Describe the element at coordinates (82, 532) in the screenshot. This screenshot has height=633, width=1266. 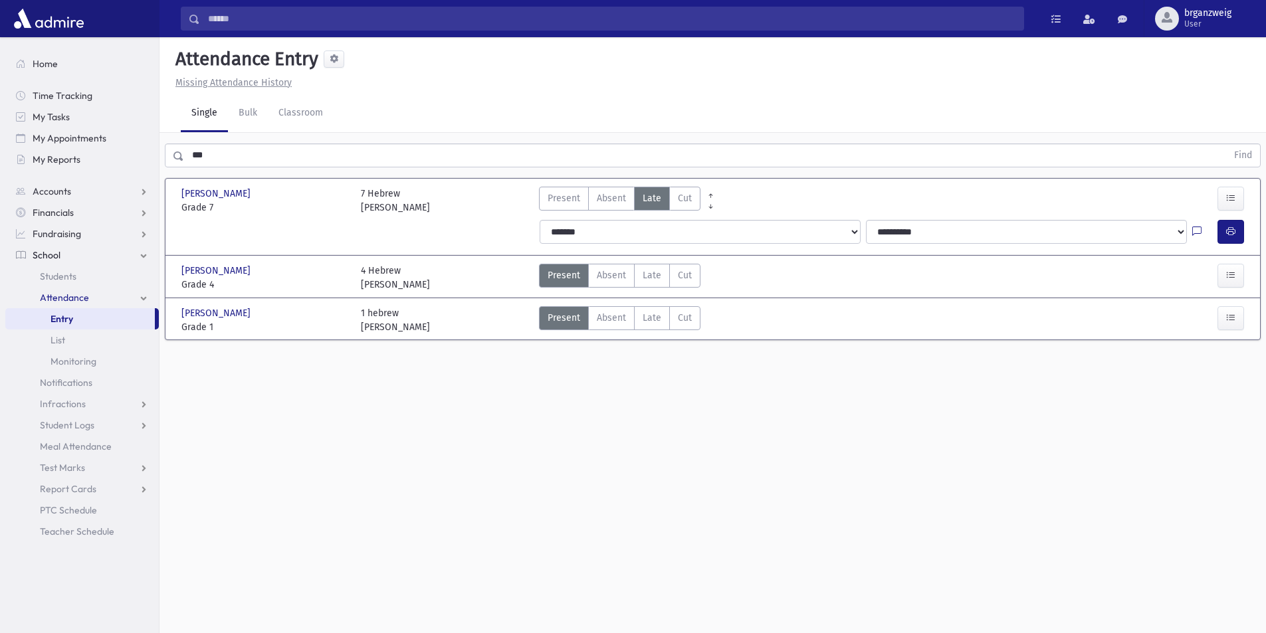
I see `a: Teacher Schedule` at that location.